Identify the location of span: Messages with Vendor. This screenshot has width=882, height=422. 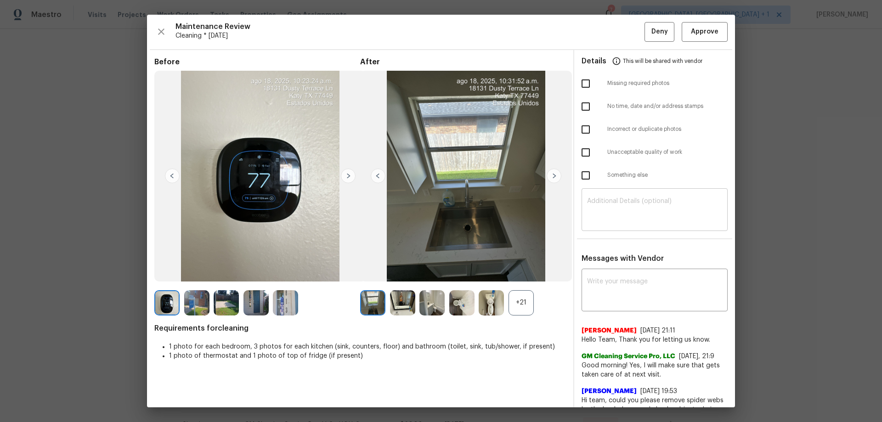
(622, 258).